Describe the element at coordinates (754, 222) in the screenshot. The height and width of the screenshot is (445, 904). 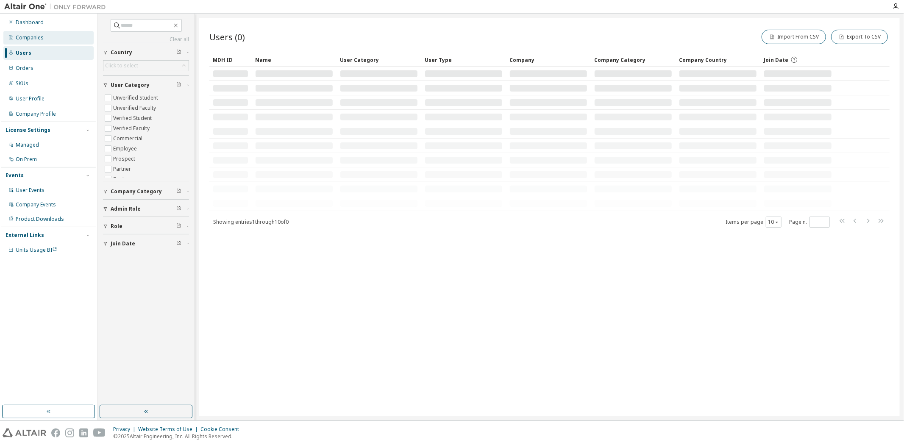
I see `span: Items per page` at that location.